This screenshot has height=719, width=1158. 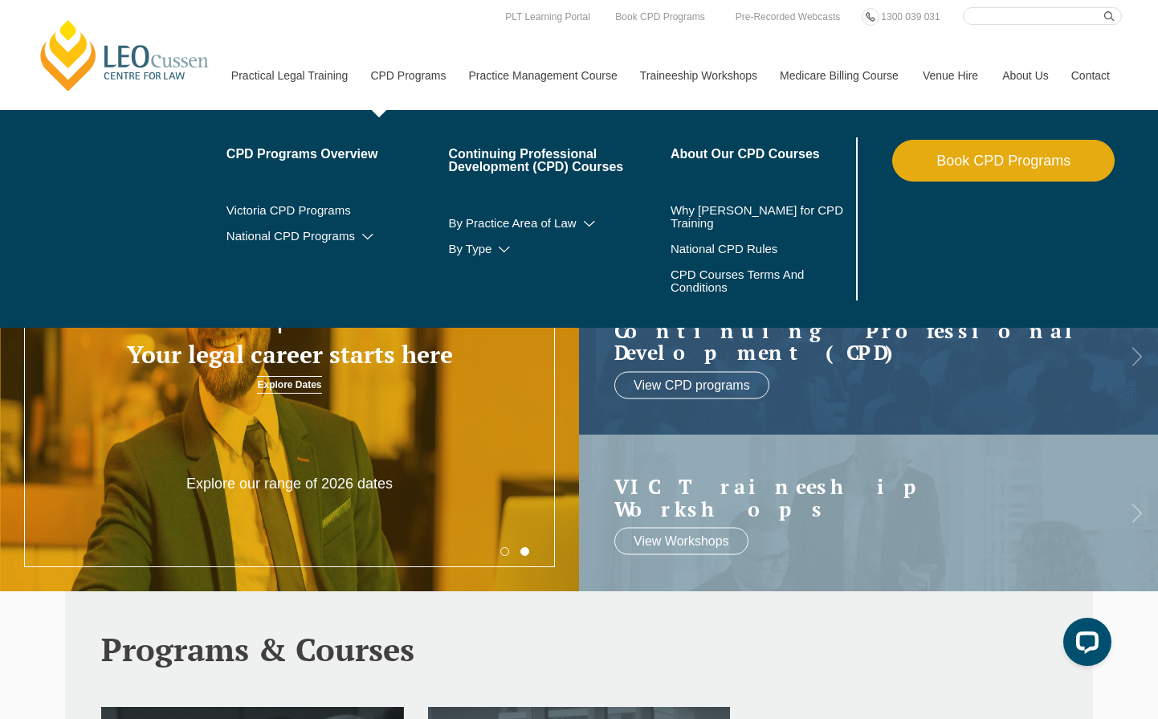 What do you see at coordinates (289, 301) in the screenshot?
I see `h2: 2026 PLT Intakes Now Open` at bounding box center [289, 301].